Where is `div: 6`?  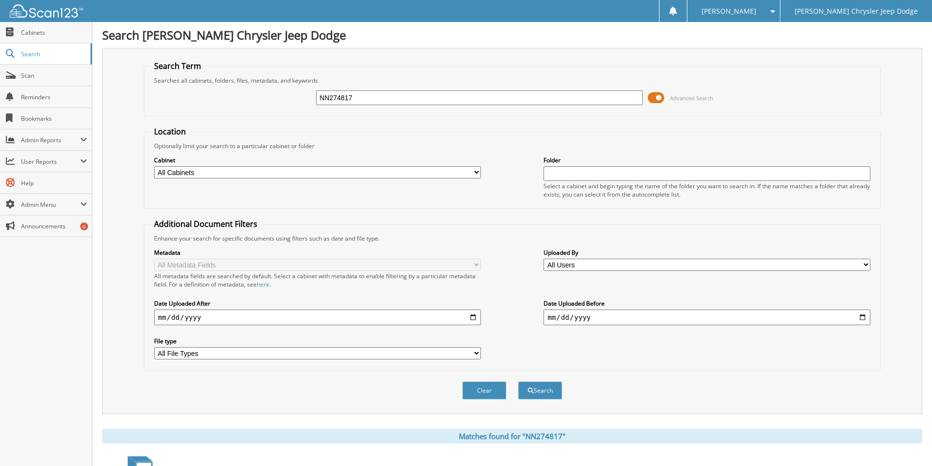
div: 6 is located at coordinates (84, 227).